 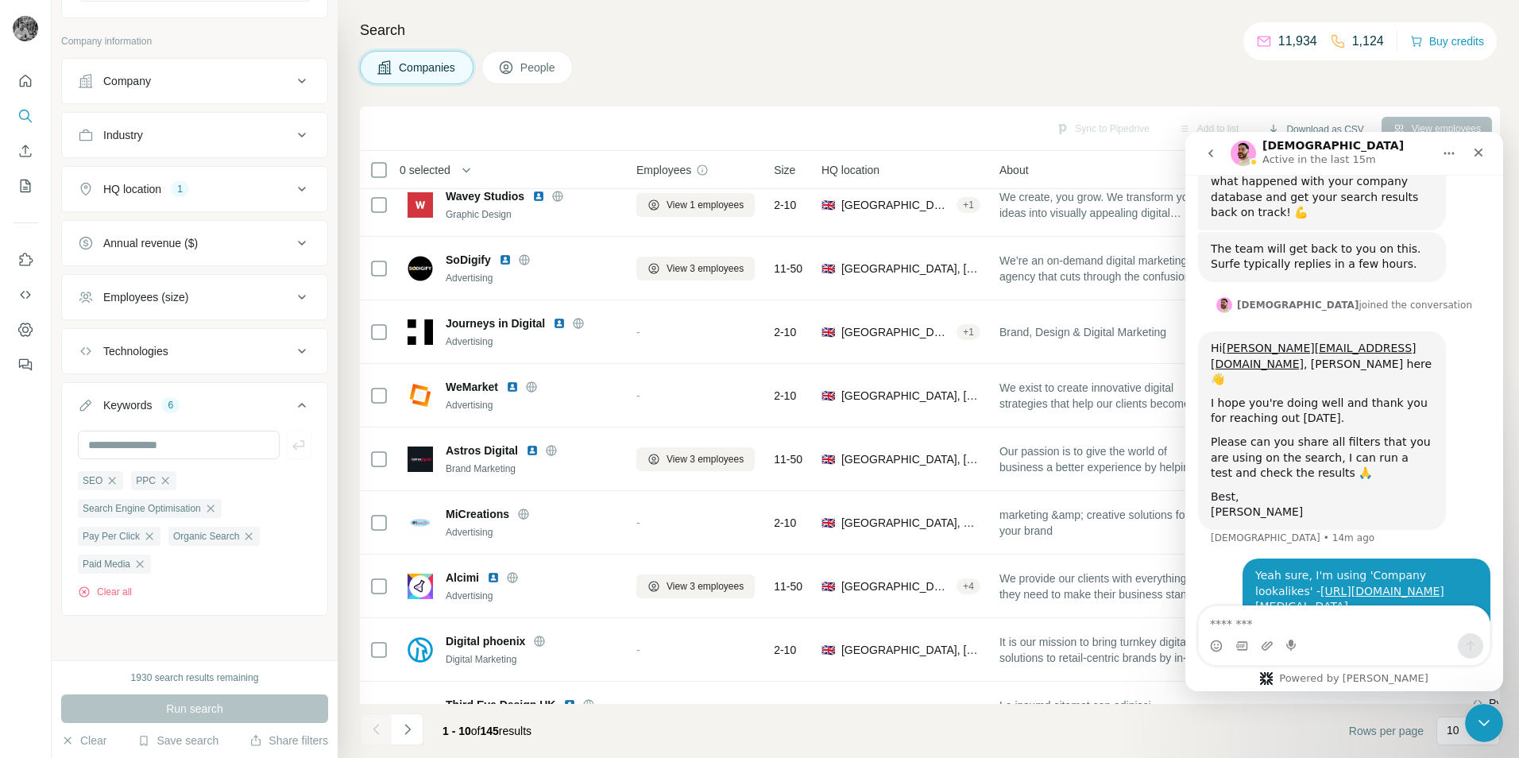 I want to click on img: Avatar, so click(x=25, y=29).